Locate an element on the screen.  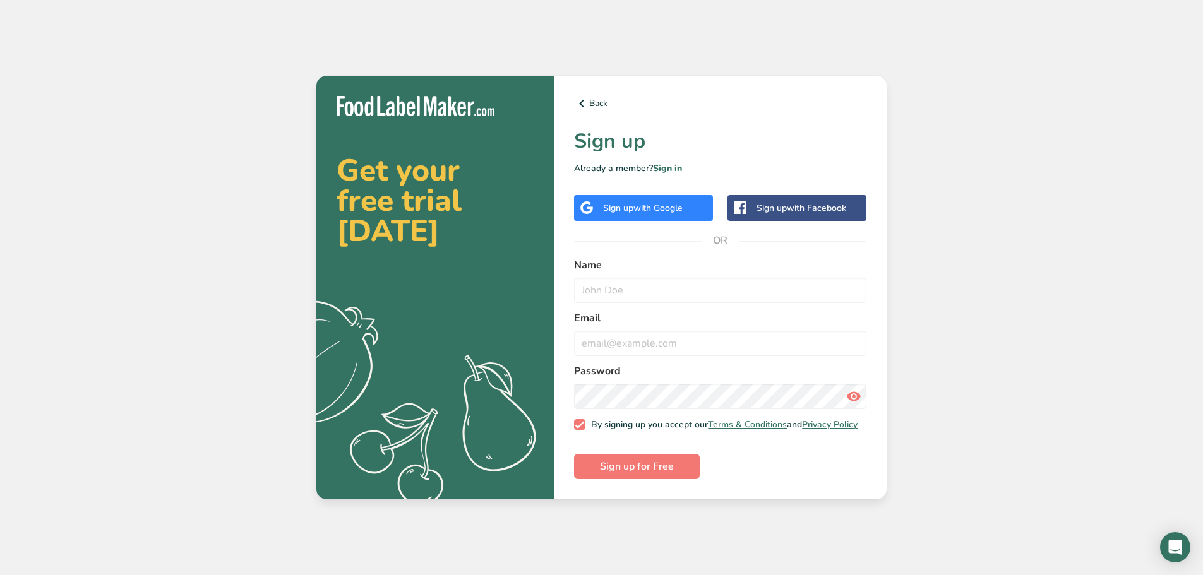
button: Sign up for Free is located at coordinates (637, 467).